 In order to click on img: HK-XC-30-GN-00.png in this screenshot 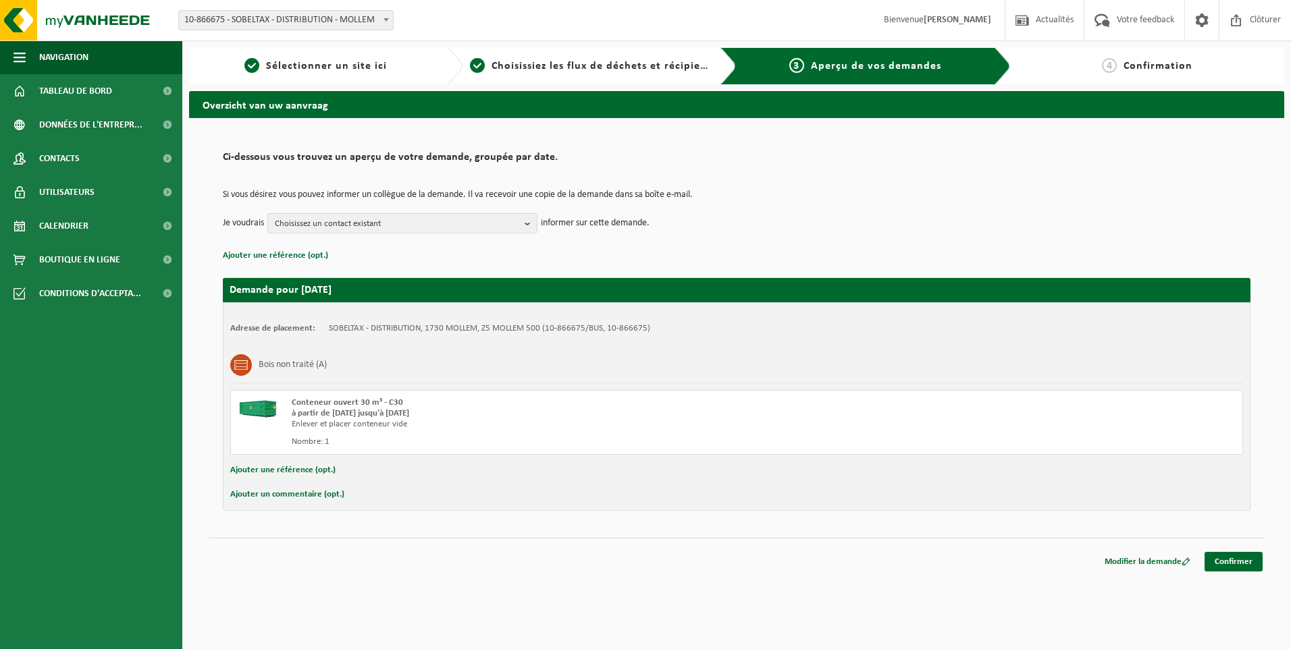, I will do `click(258, 408)`.